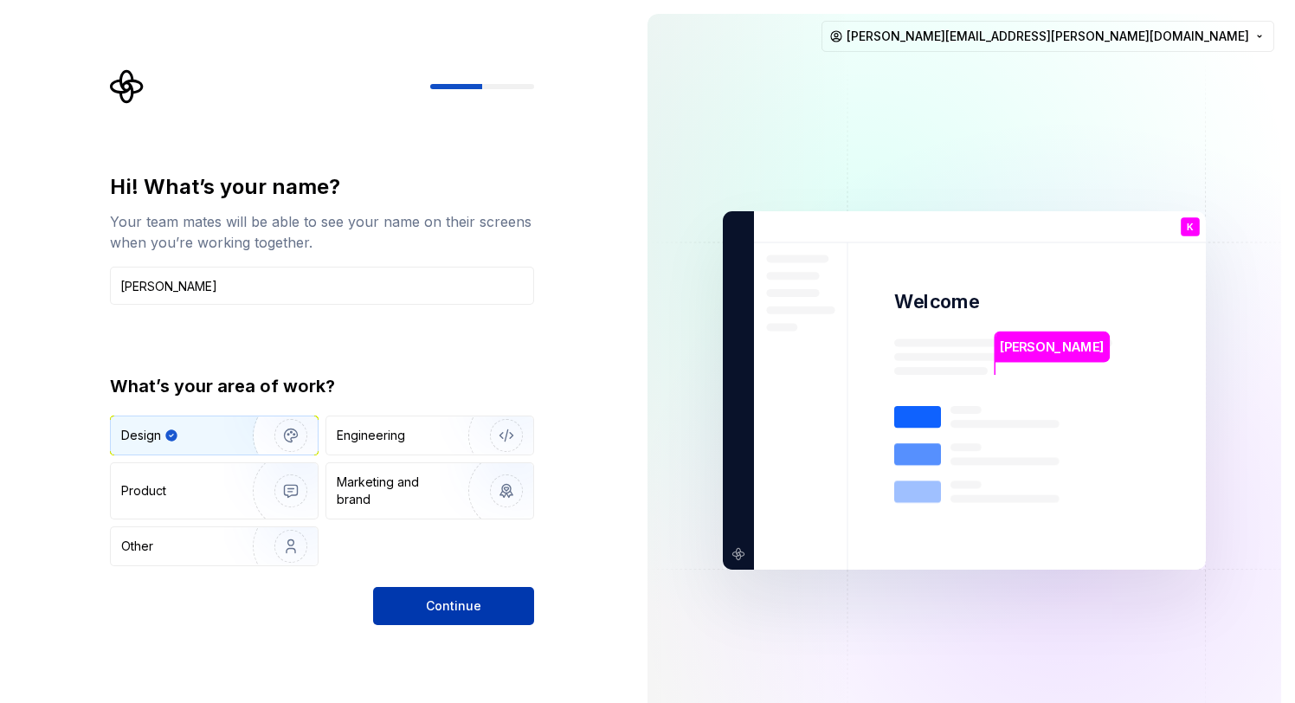 The width and height of the screenshot is (1295, 703). Describe the element at coordinates (322, 286) in the screenshot. I see `input: Han Solo` at that location.